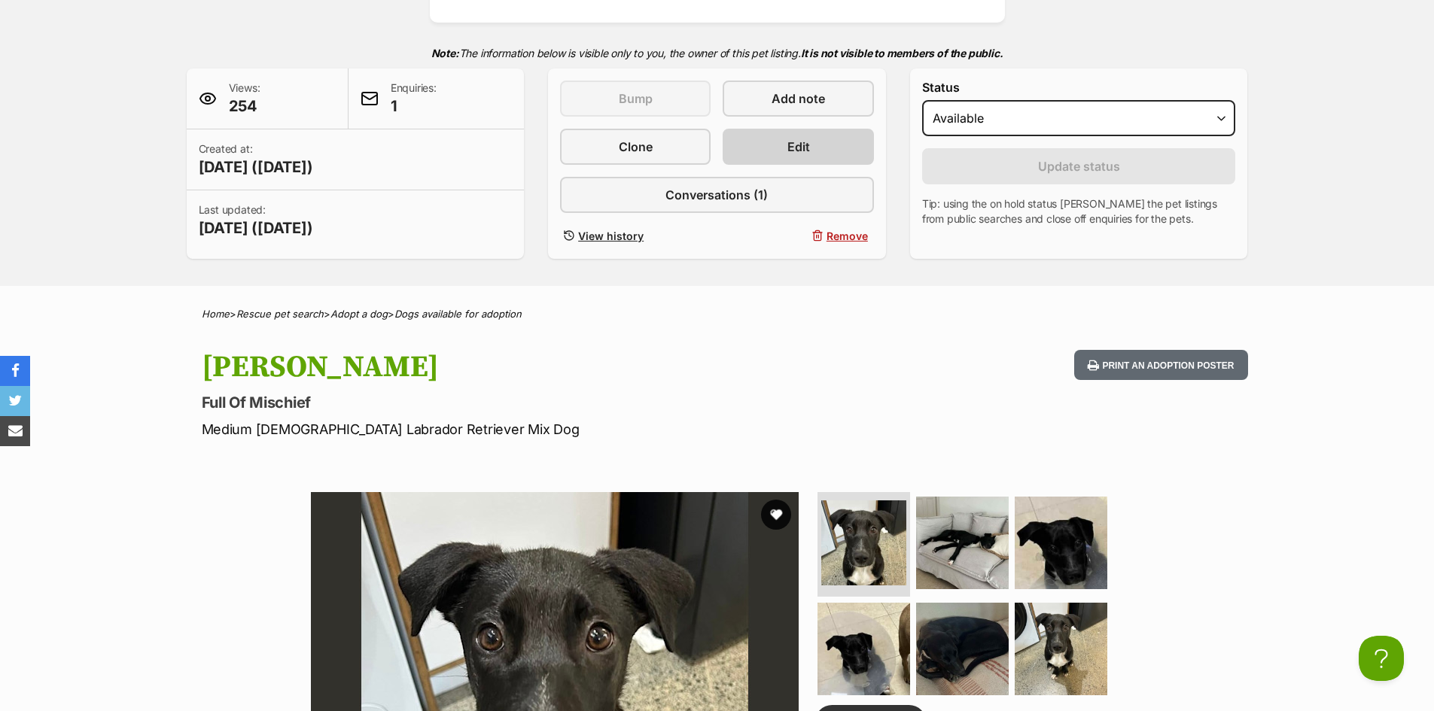 The image size is (1434, 711). Describe the element at coordinates (635, 99) in the screenshot. I see `span: Bump` at that location.